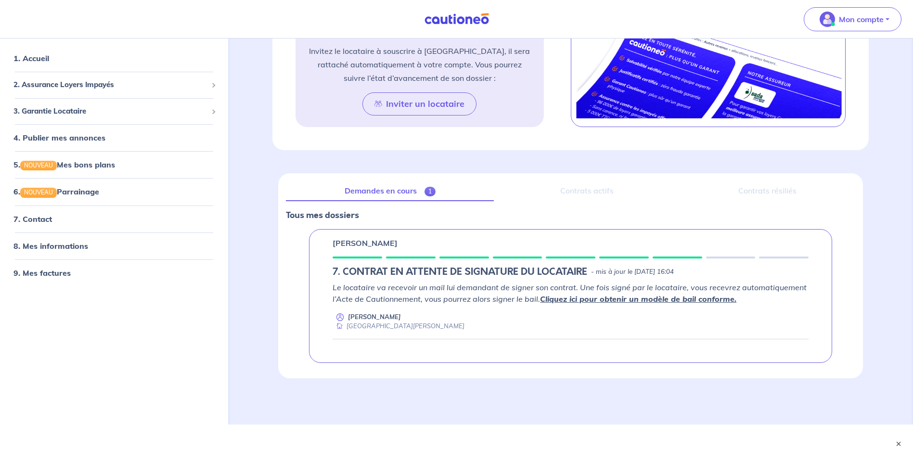  Describe the element at coordinates (828, 19) in the screenshot. I see `img: illu_account_valid_menu.svg` at that location.